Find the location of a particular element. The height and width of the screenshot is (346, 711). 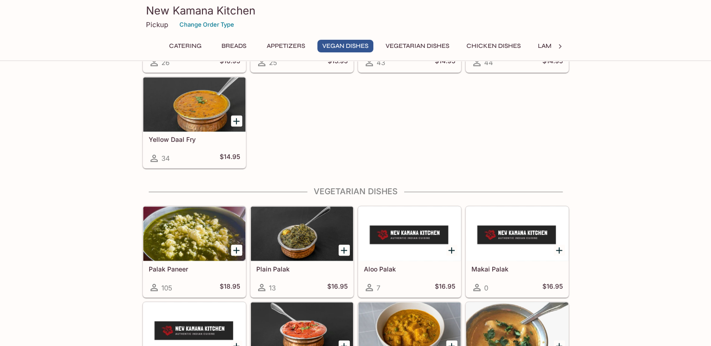

div: Aloo Palak is located at coordinates (409, 234).